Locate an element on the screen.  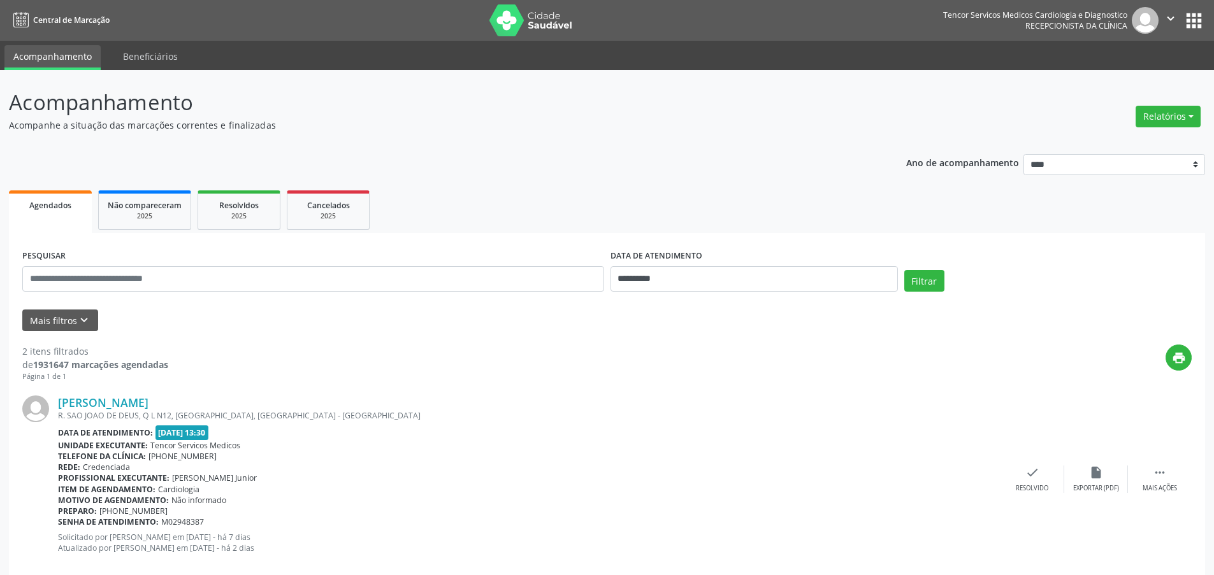
b: Rede: is located at coordinates (69, 467).